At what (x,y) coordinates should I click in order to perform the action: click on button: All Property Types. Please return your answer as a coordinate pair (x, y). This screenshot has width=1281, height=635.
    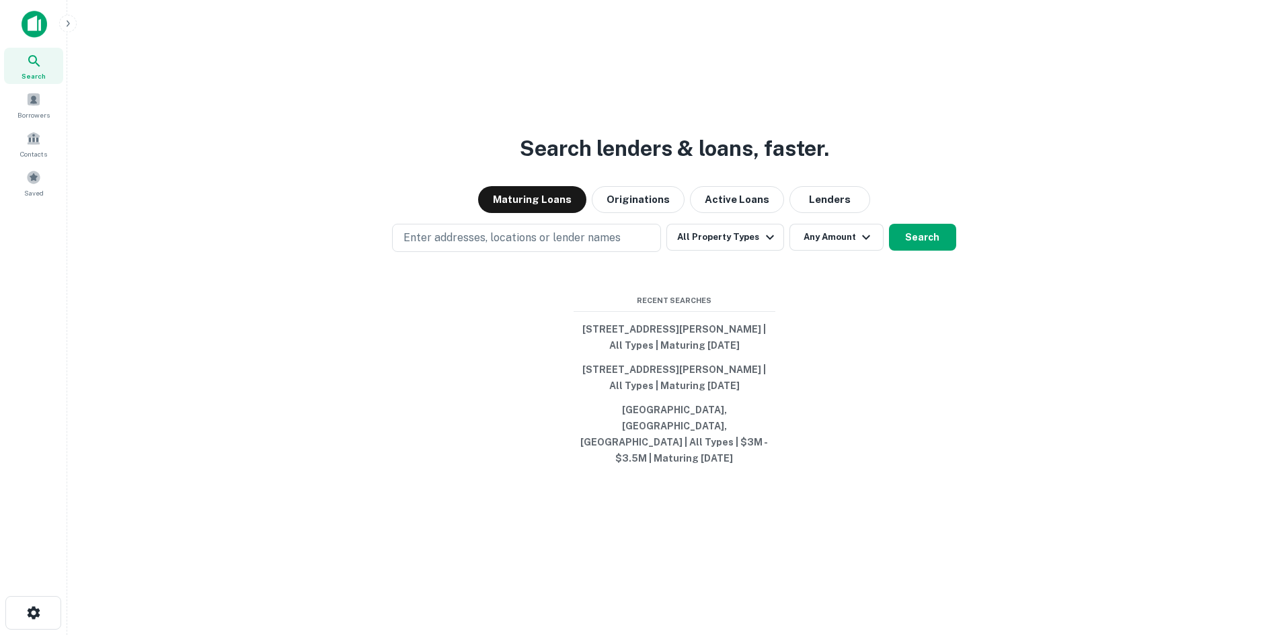
    Looking at the image, I should click on (725, 237).